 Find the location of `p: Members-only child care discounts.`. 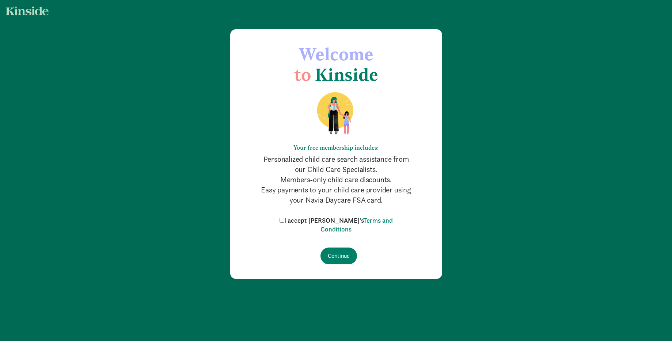

p: Members-only child care discounts. is located at coordinates (336, 180).